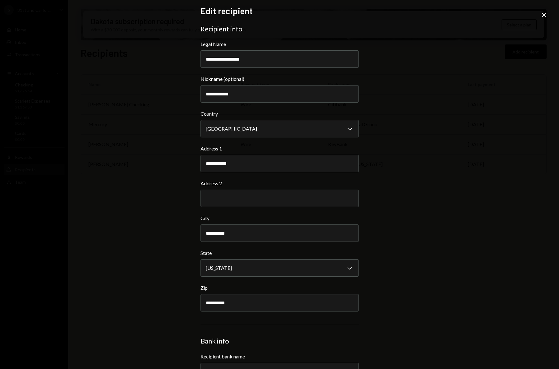 The width and height of the screenshot is (559, 369). I want to click on label: Nickname (optional), so click(280, 79).